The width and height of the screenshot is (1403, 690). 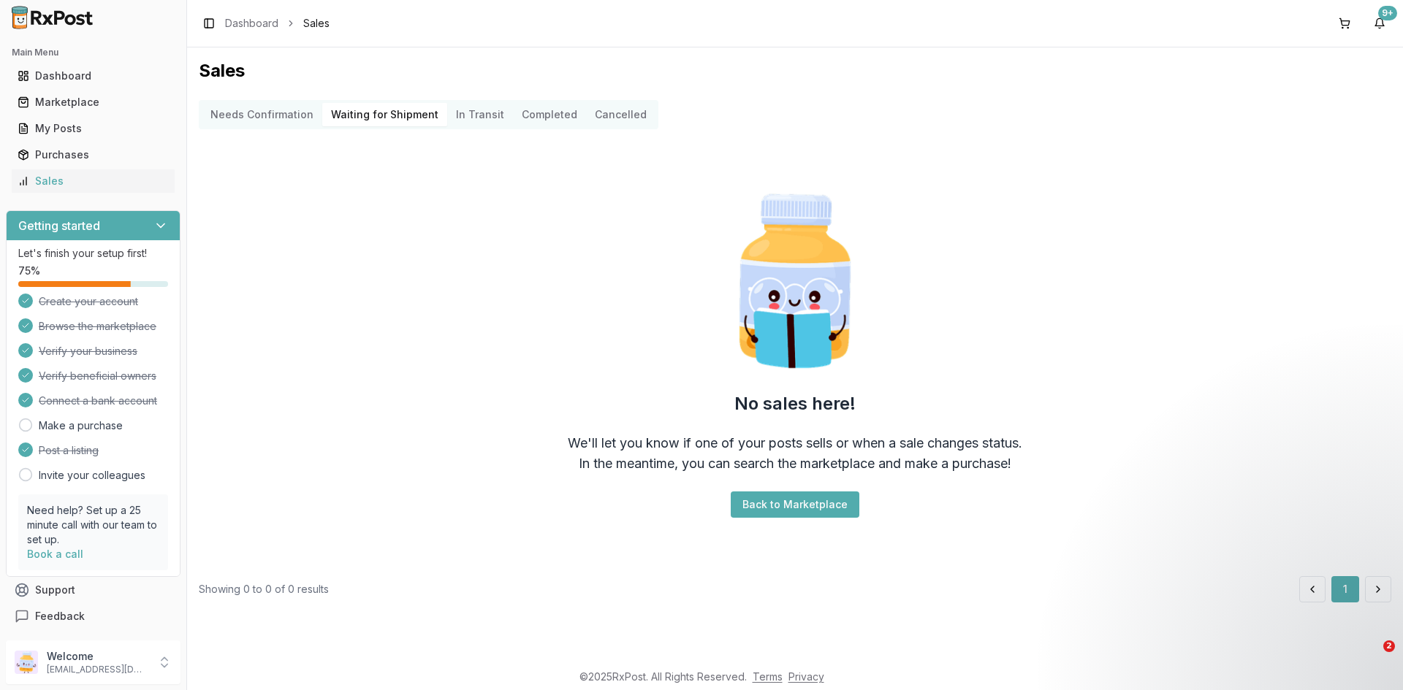 What do you see at coordinates (795, 71) in the screenshot?
I see `h1: Sales` at bounding box center [795, 71].